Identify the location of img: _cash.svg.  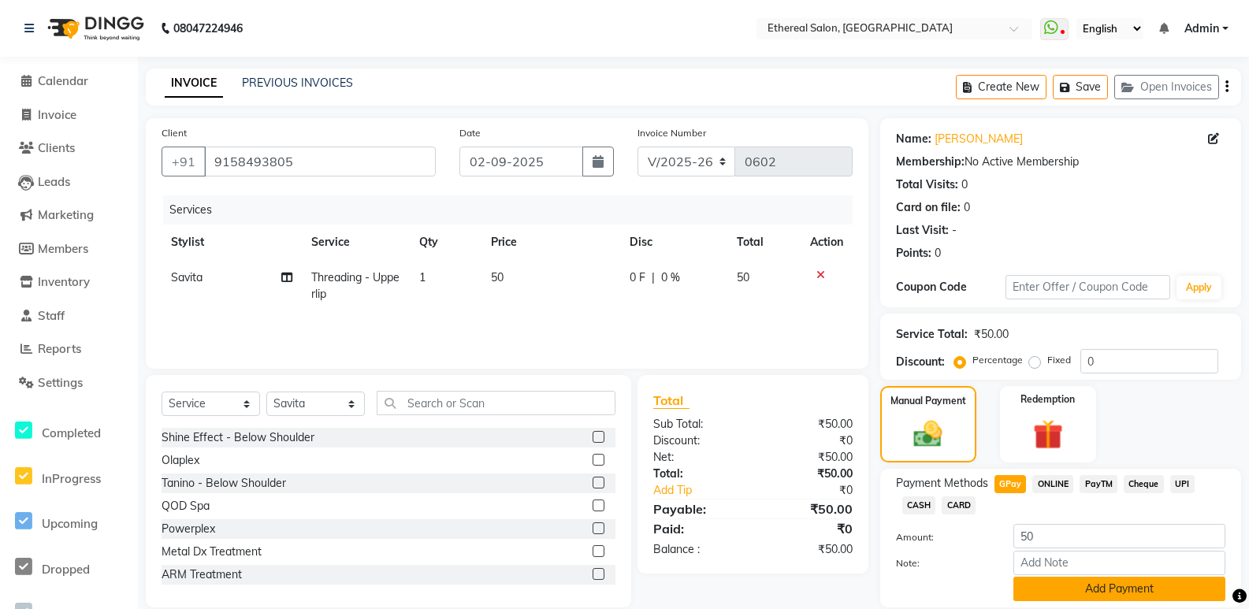
(928, 434).